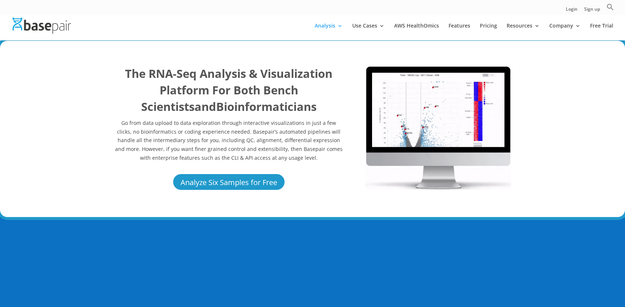 This screenshot has width=625, height=307. I want to click on img: Basepair, so click(42, 25).